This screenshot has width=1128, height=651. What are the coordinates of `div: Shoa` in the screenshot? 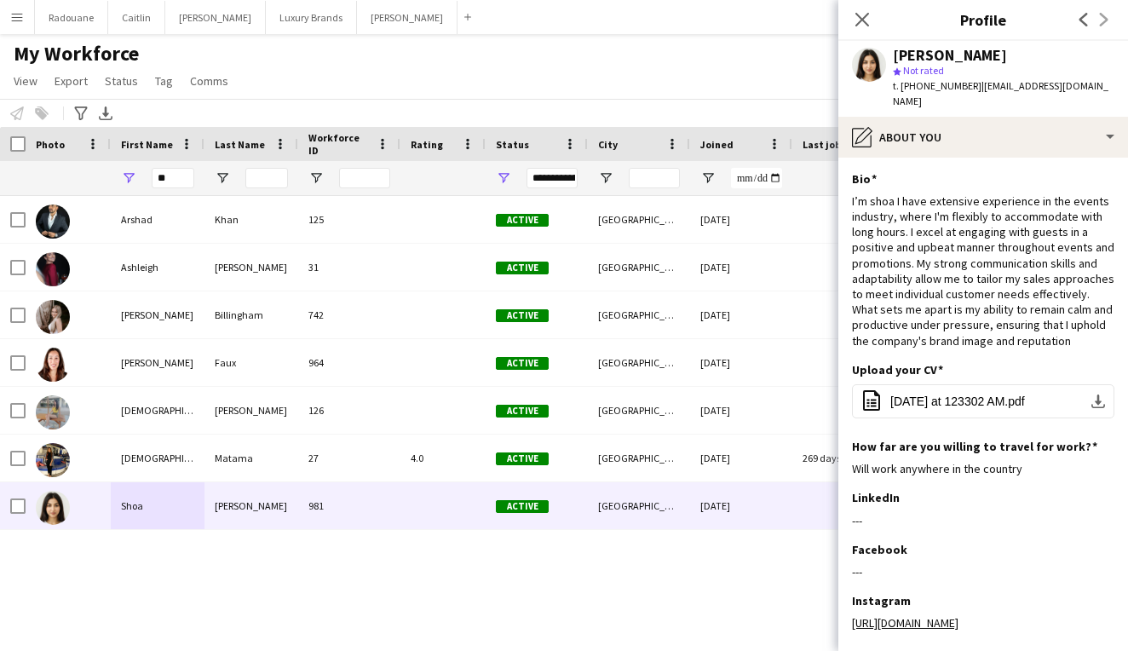 It's located at (158, 505).